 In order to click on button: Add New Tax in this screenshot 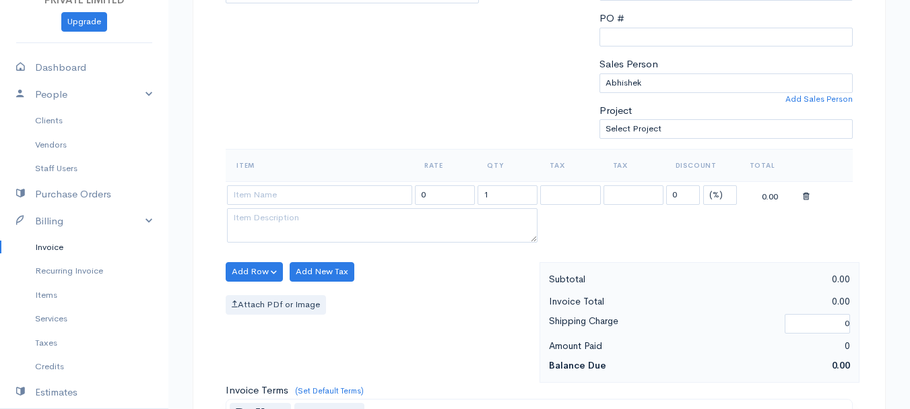, I will do `click(322, 272)`.